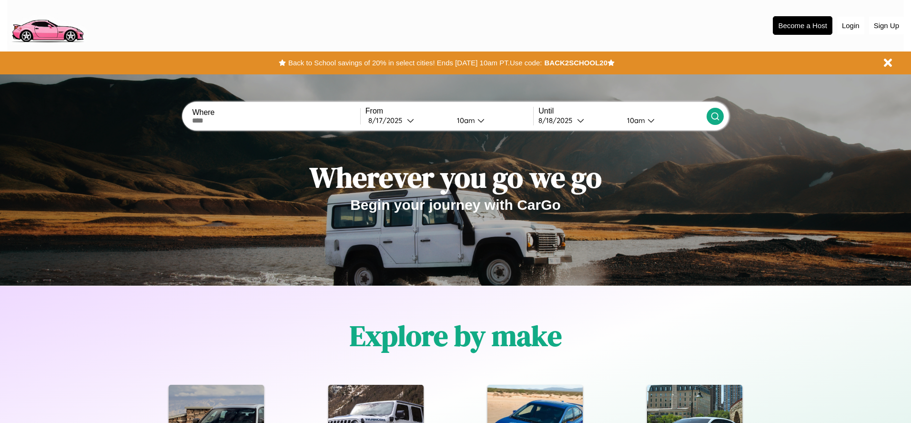 Image resolution: width=911 pixels, height=423 pixels. What do you see at coordinates (886, 25) in the screenshot?
I see `button: Sign Up` at bounding box center [886, 25].